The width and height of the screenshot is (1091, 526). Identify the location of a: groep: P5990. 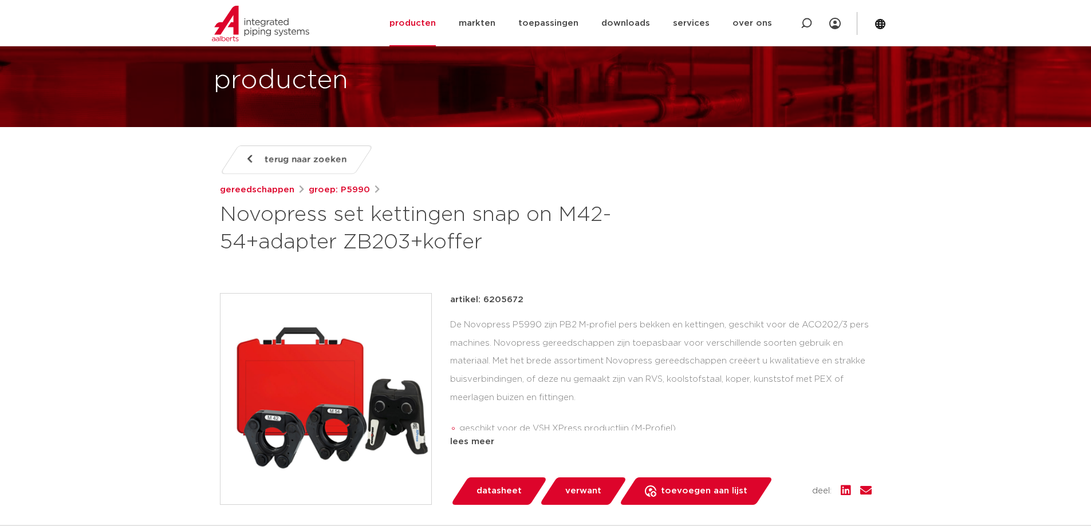
(339, 190).